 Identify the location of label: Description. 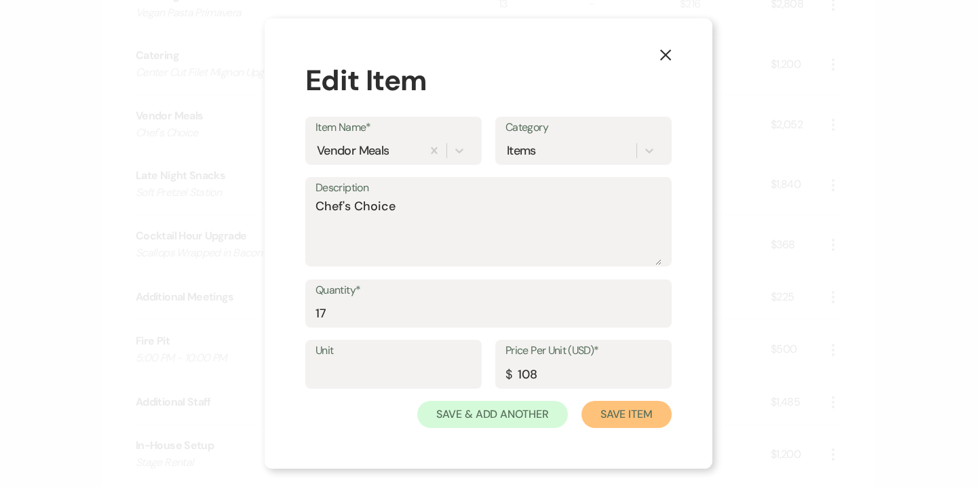
(489, 188).